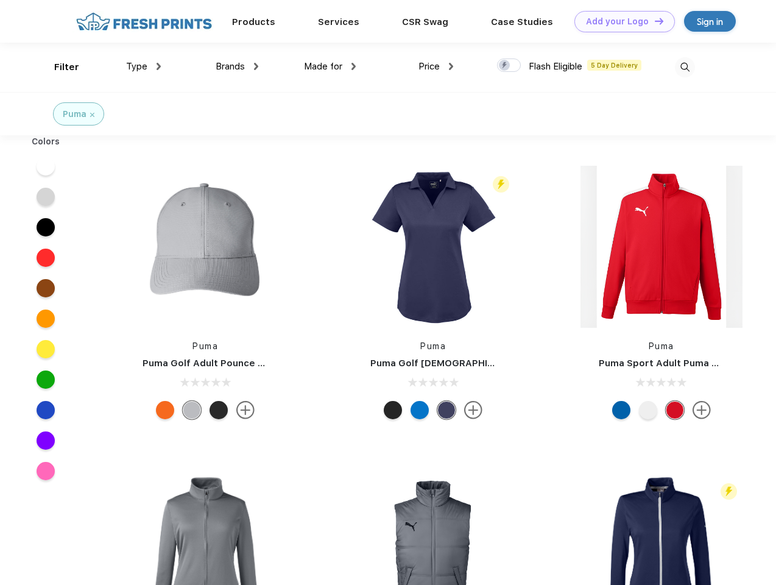  Describe the element at coordinates (685, 67) in the screenshot. I see `img: desktop_search.svg` at that location.